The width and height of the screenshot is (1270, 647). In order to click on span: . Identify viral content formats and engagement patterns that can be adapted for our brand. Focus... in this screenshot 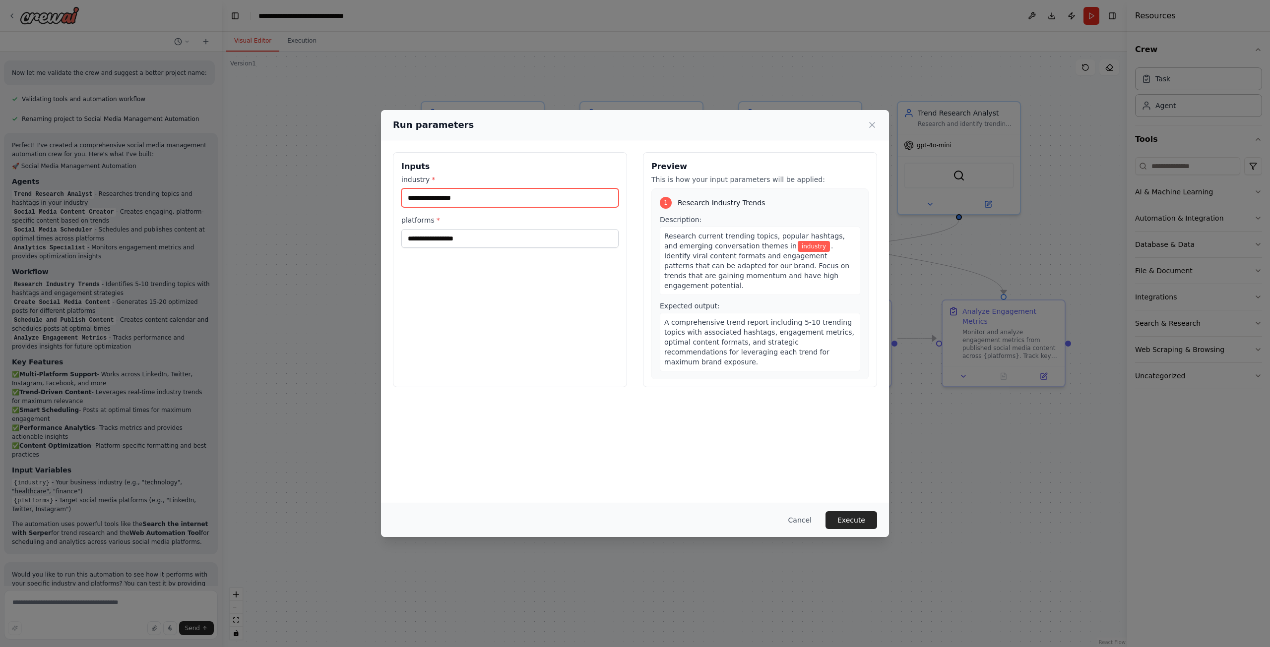, I will do `click(756, 266)`.